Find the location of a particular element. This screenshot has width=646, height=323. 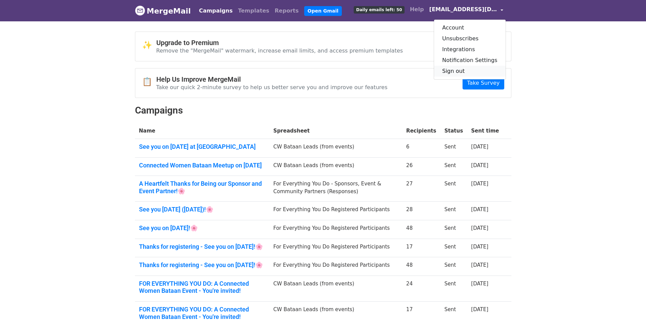

a: Notification Settings is located at coordinates (470, 60).